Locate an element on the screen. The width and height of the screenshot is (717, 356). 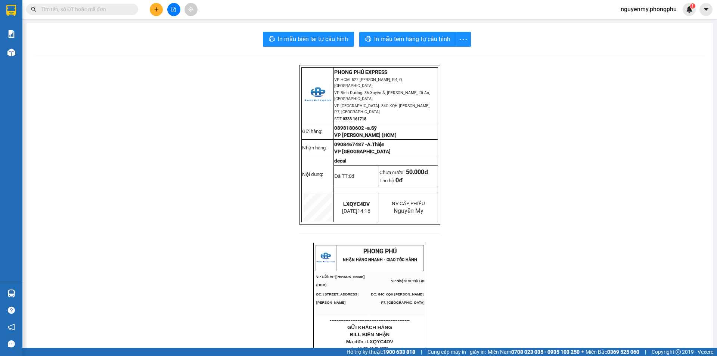
strong: 0708 023 035 - 0935 103 250 is located at coordinates (545, 352).